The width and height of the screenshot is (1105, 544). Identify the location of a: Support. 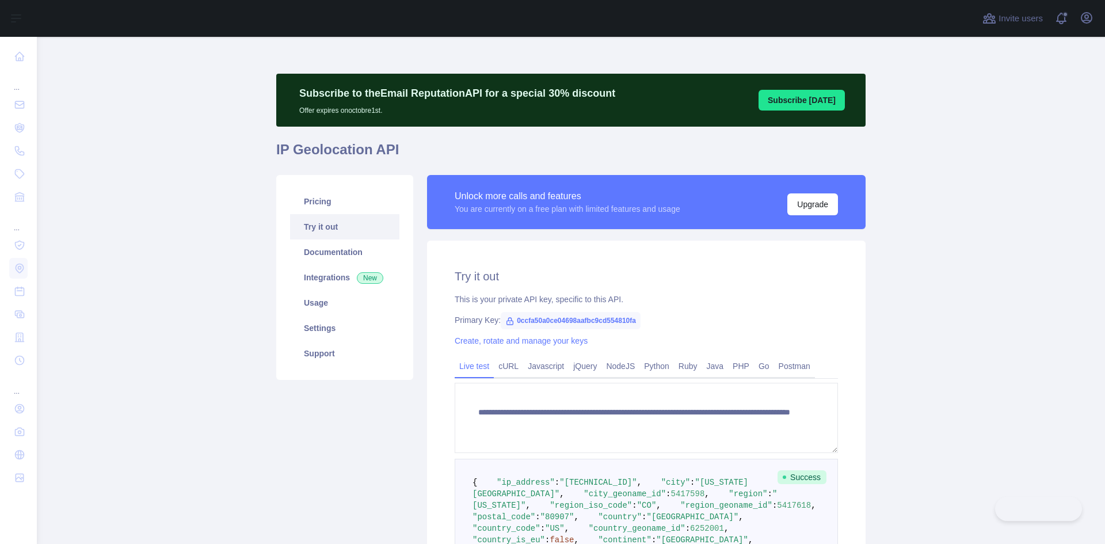
(345, 353).